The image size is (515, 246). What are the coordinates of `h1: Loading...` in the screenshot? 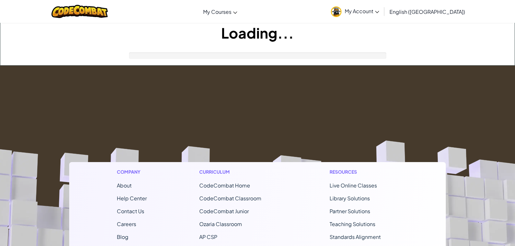 It's located at (257, 33).